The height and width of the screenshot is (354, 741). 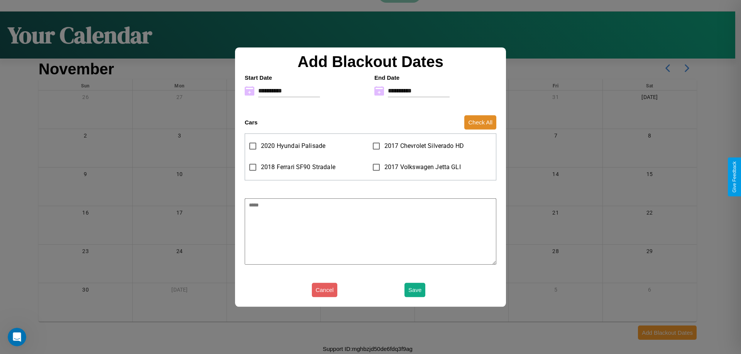 What do you see at coordinates (415, 290) in the screenshot?
I see `button: Save` at bounding box center [415, 290].